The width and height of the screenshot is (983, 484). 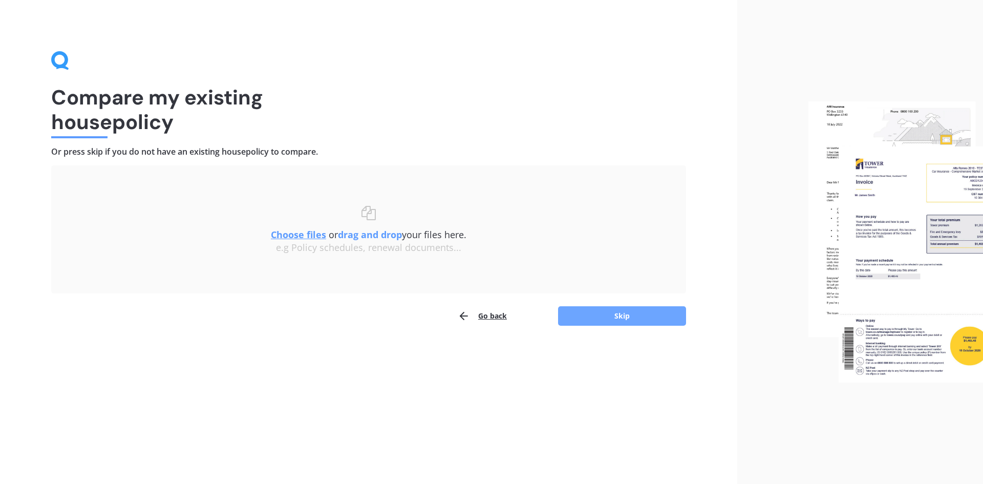 I want to click on b: drag and drop, so click(x=370, y=234).